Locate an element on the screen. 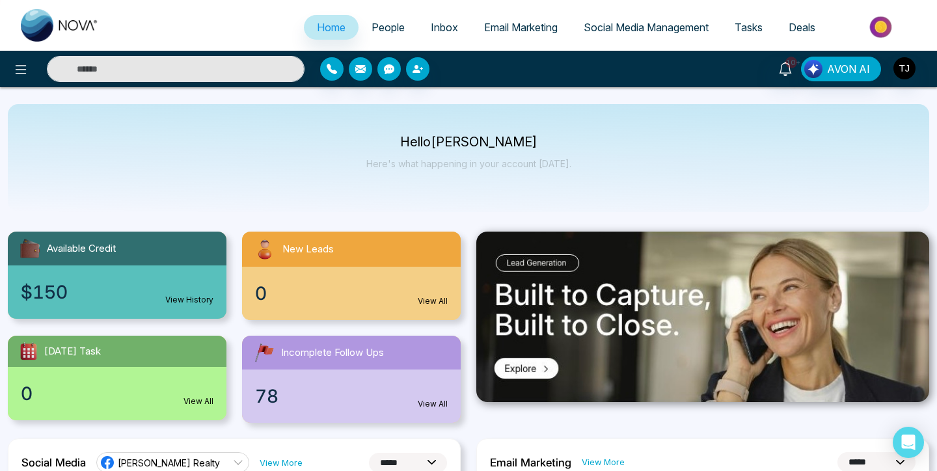 The width and height of the screenshot is (937, 471). a: Inbox is located at coordinates (444, 27).